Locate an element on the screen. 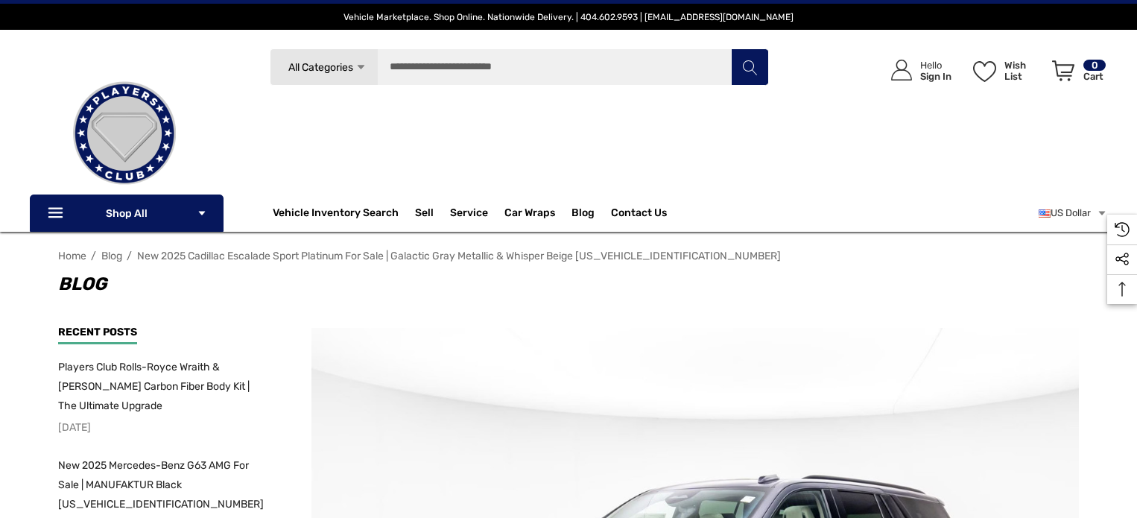 The image size is (1137, 518). svg: Recently Viewed is located at coordinates (1122, 230).